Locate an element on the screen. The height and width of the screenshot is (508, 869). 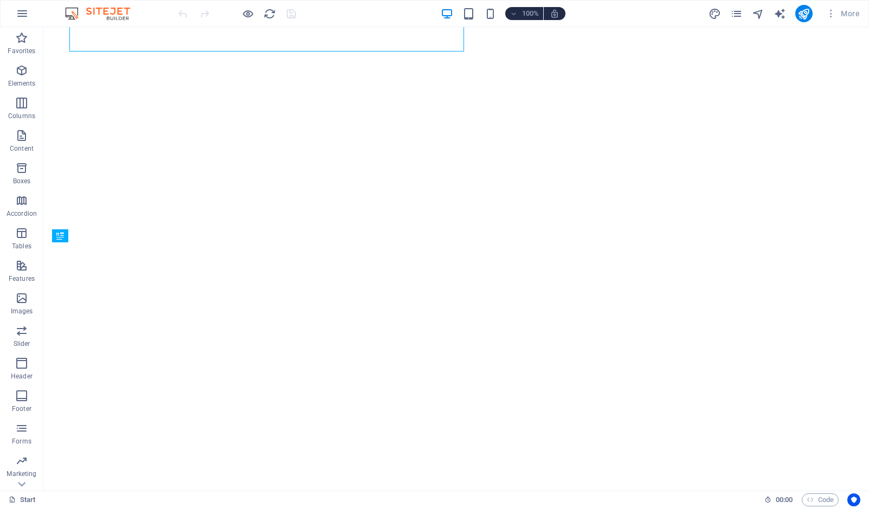
p: Favorites is located at coordinates (21, 51).